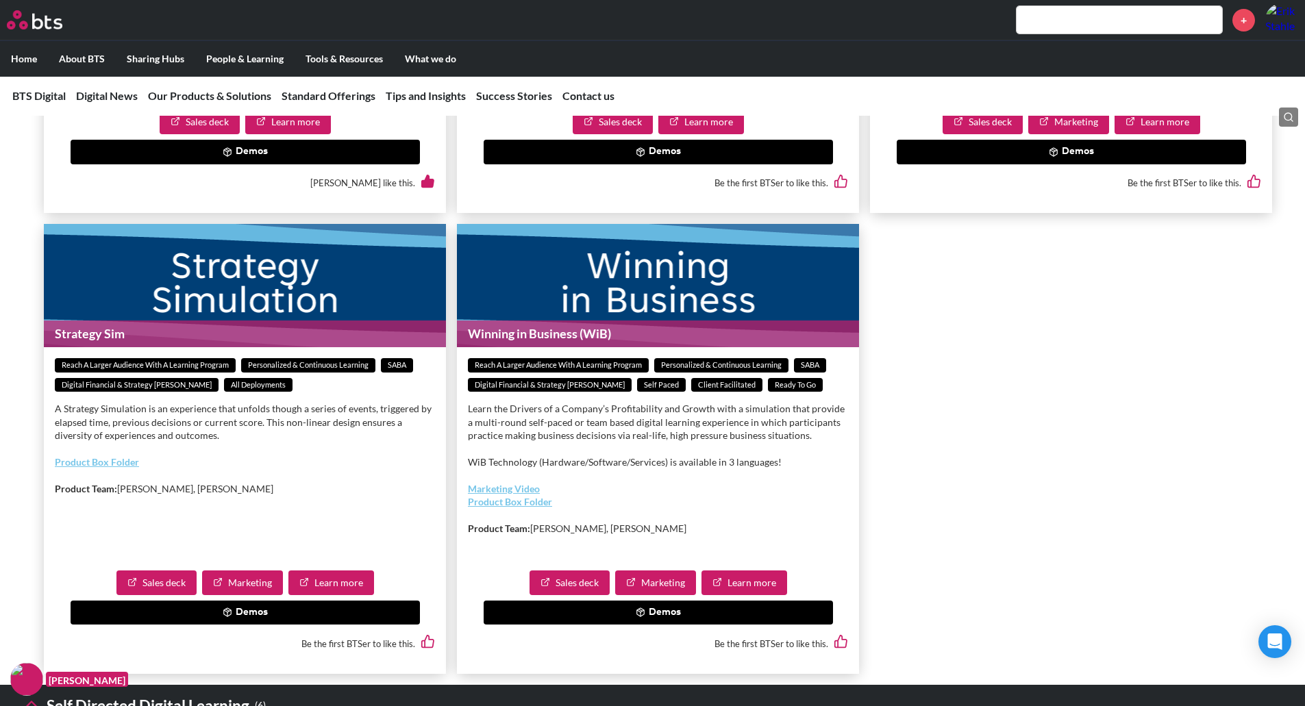 The width and height of the screenshot is (1305, 706). Describe the element at coordinates (245, 59) in the screenshot. I see `label: People & Learning` at that location.